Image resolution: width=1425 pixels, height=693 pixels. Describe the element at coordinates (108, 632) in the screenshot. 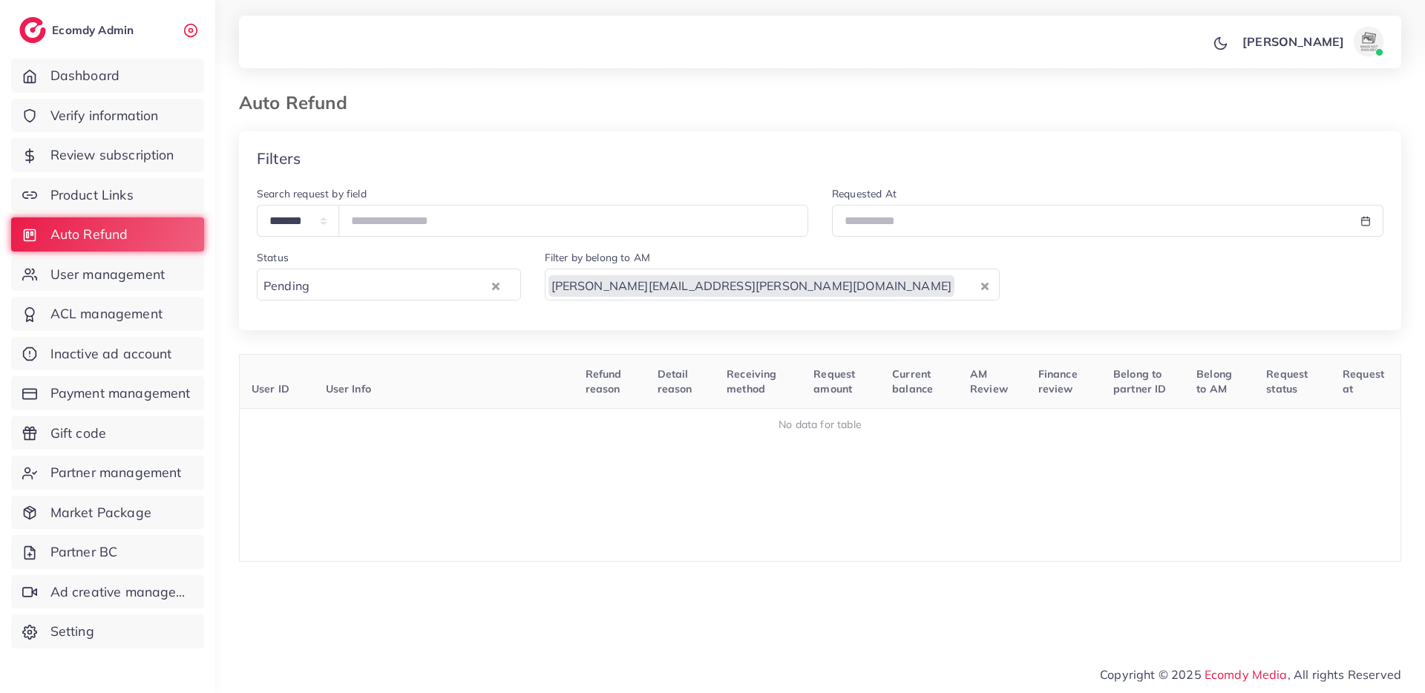

I see `a: Setting` at that location.